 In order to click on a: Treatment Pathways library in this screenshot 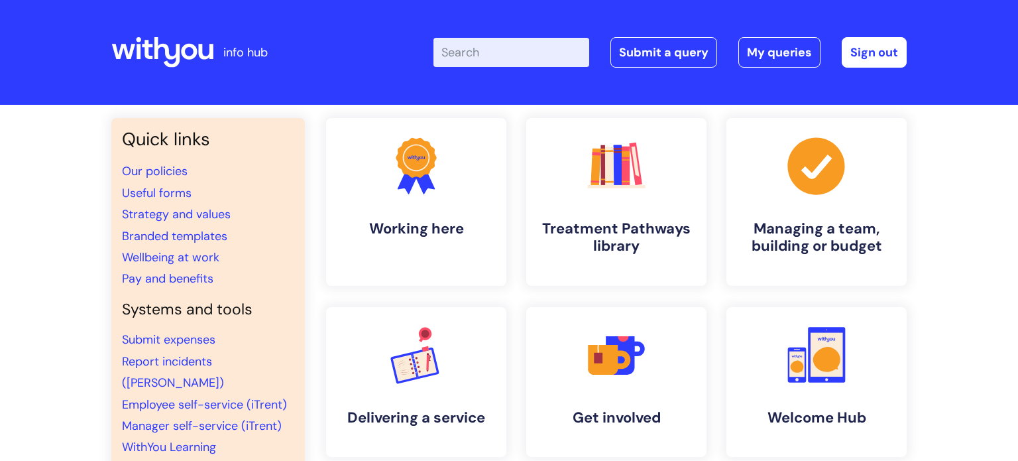, I will do `click(616, 201)`.